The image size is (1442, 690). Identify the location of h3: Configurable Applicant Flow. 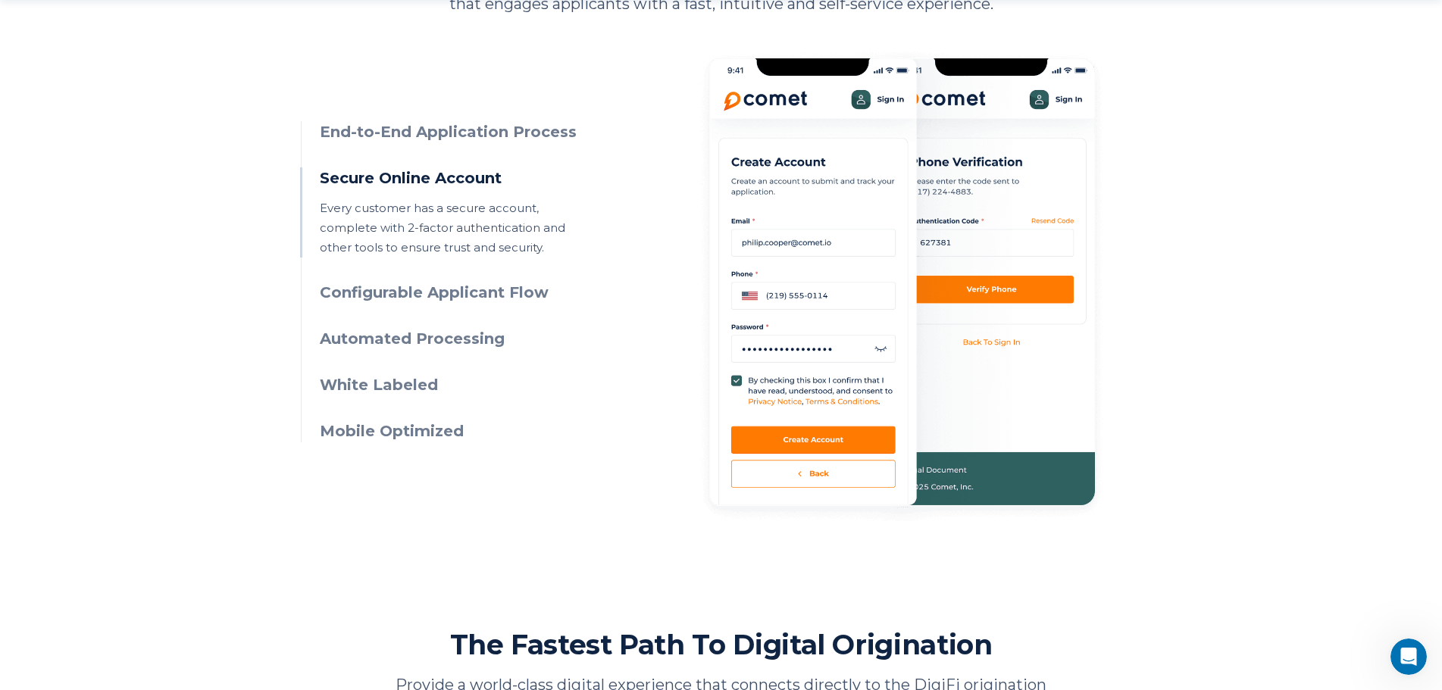
(457, 292).